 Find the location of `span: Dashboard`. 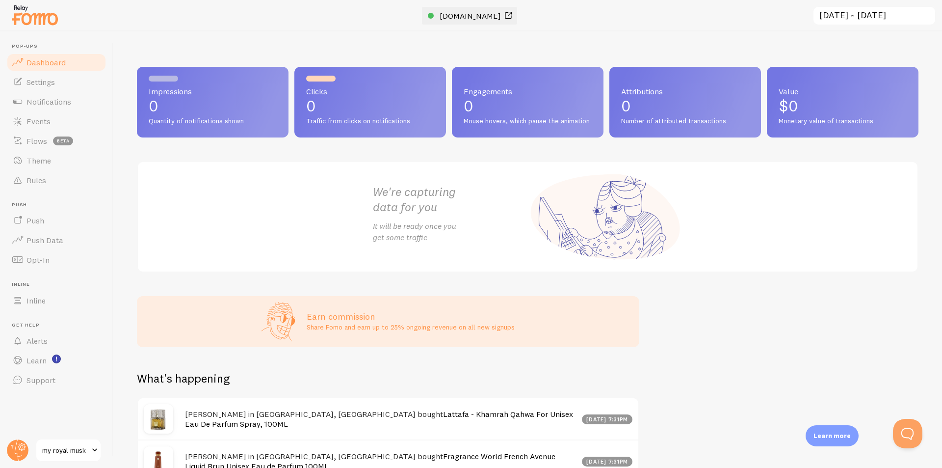

span: Dashboard is located at coordinates (46, 62).